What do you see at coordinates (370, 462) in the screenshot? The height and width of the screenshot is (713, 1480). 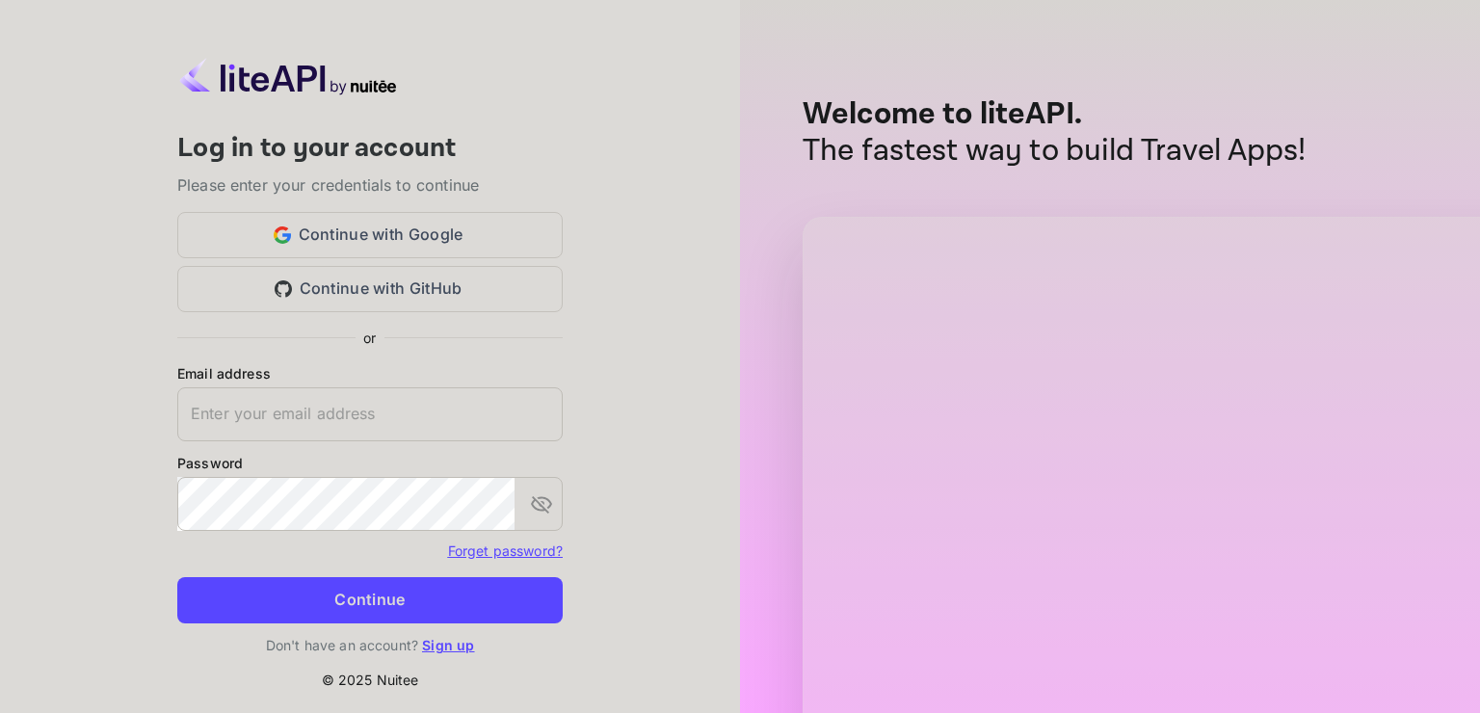 I see `label: Password` at bounding box center [370, 462].